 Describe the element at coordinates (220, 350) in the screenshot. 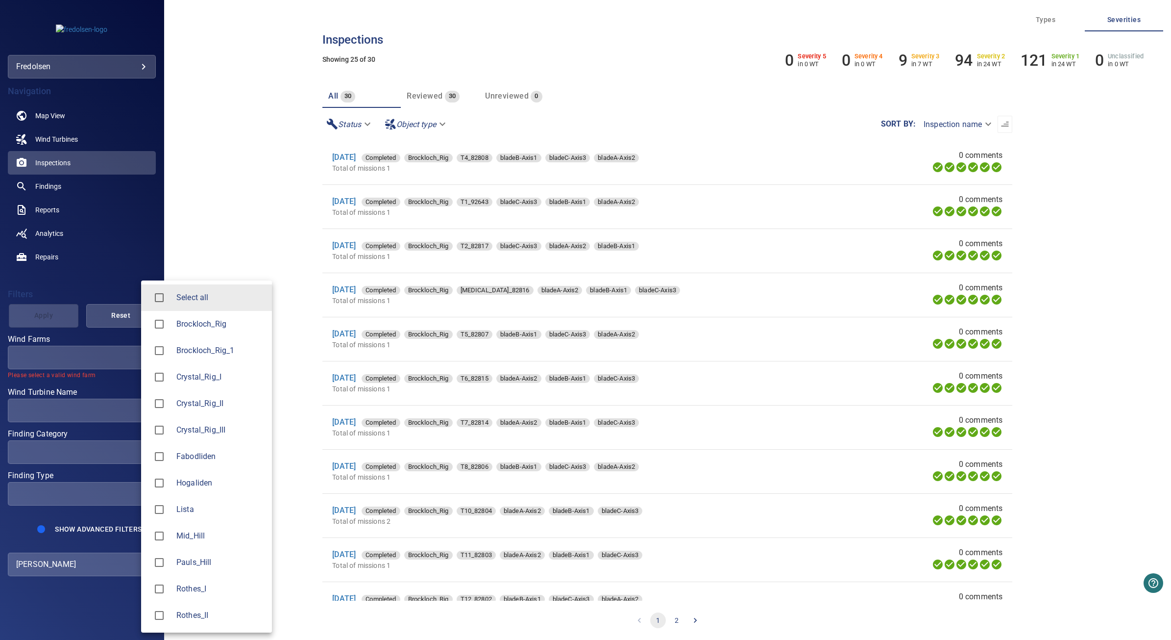

I see `div: Wind Farms Brockloch_Rig_1` at that location.